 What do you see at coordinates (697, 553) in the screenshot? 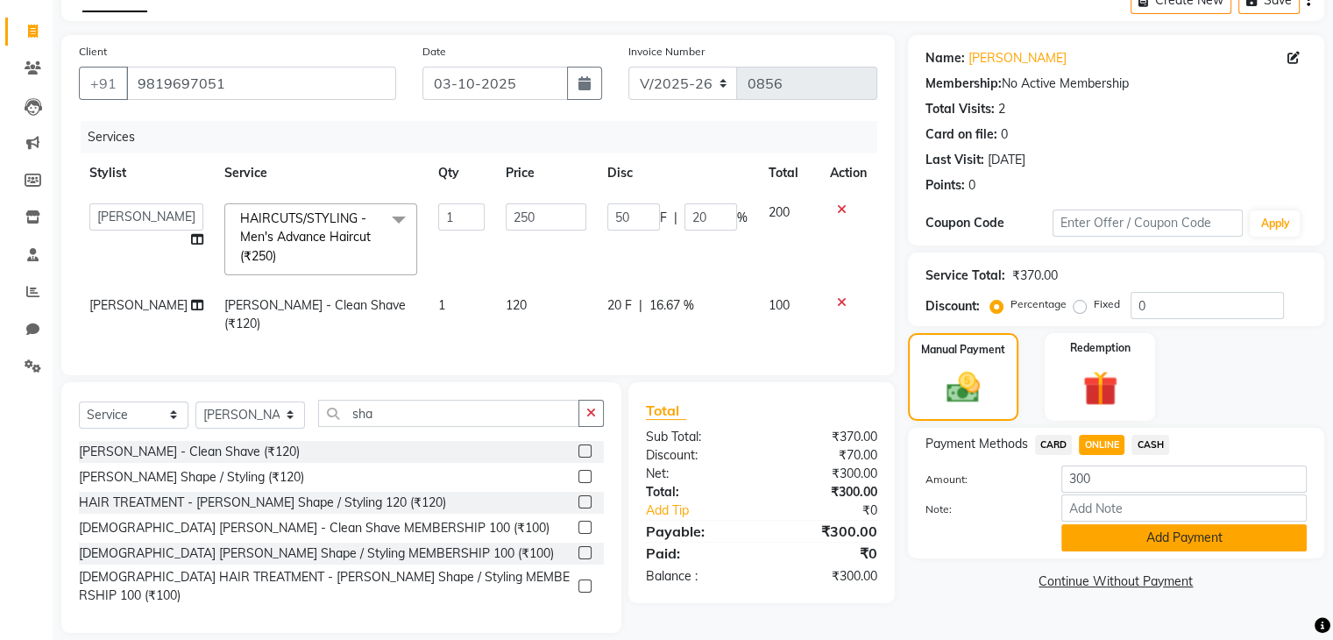
I see `div: Paid:` at bounding box center [697, 553].